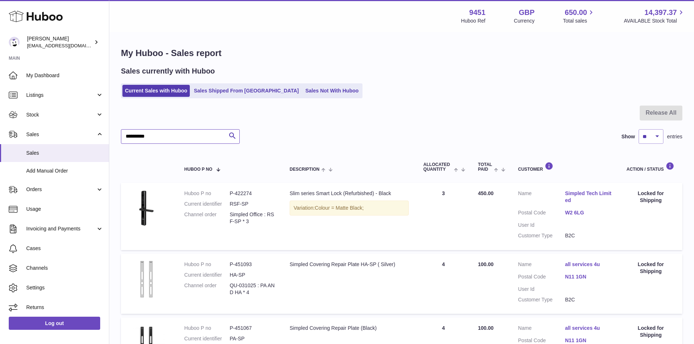  I want to click on span: Listings, so click(61, 95).